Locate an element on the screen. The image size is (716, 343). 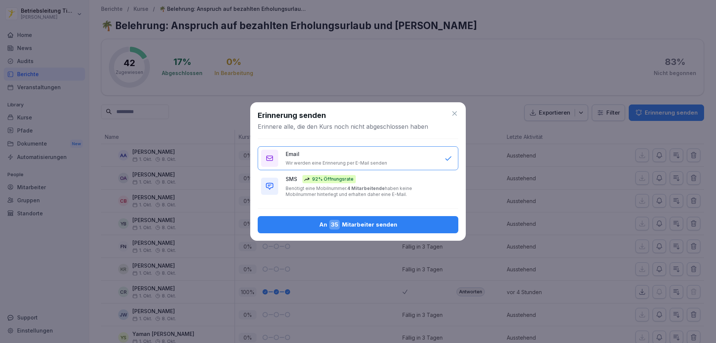
h1: Erinnerung senden is located at coordinates (291, 115).